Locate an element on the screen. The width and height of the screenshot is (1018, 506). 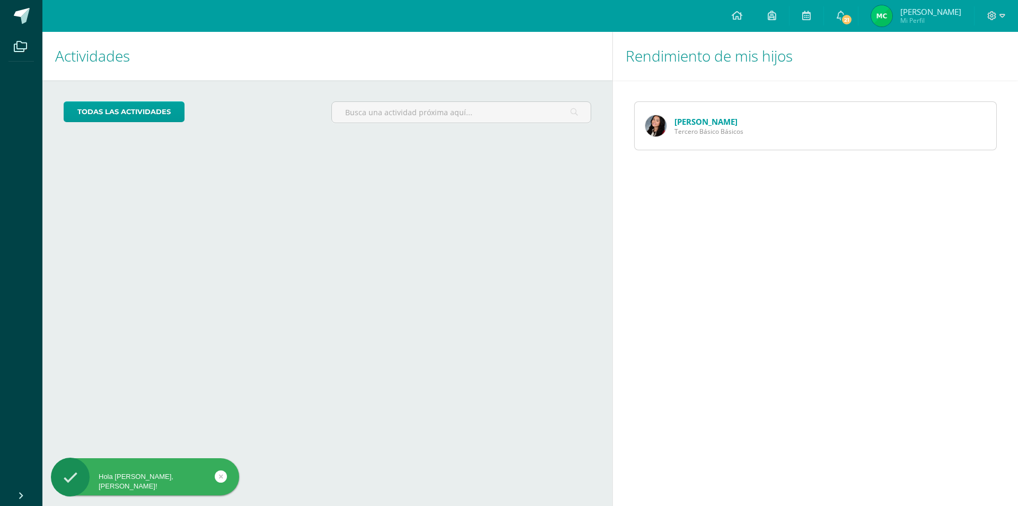
span: Tercero Básico Básicos is located at coordinates (709, 131).